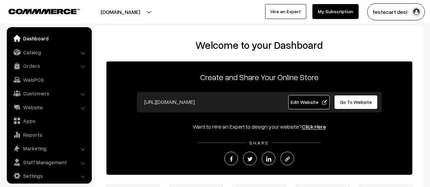 The image size is (430, 187). I want to click on h2: Welcome to your Dashboard, so click(259, 45).